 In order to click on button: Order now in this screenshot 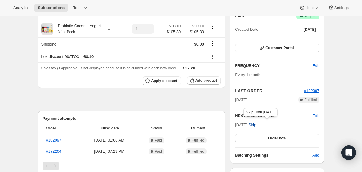, I will do `click(277, 138)`.